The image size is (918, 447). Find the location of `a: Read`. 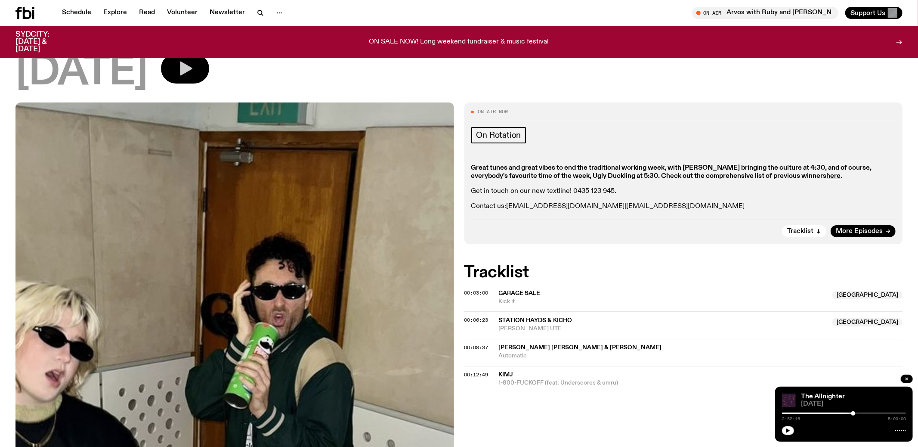

a: Read is located at coordinates (147, 13).